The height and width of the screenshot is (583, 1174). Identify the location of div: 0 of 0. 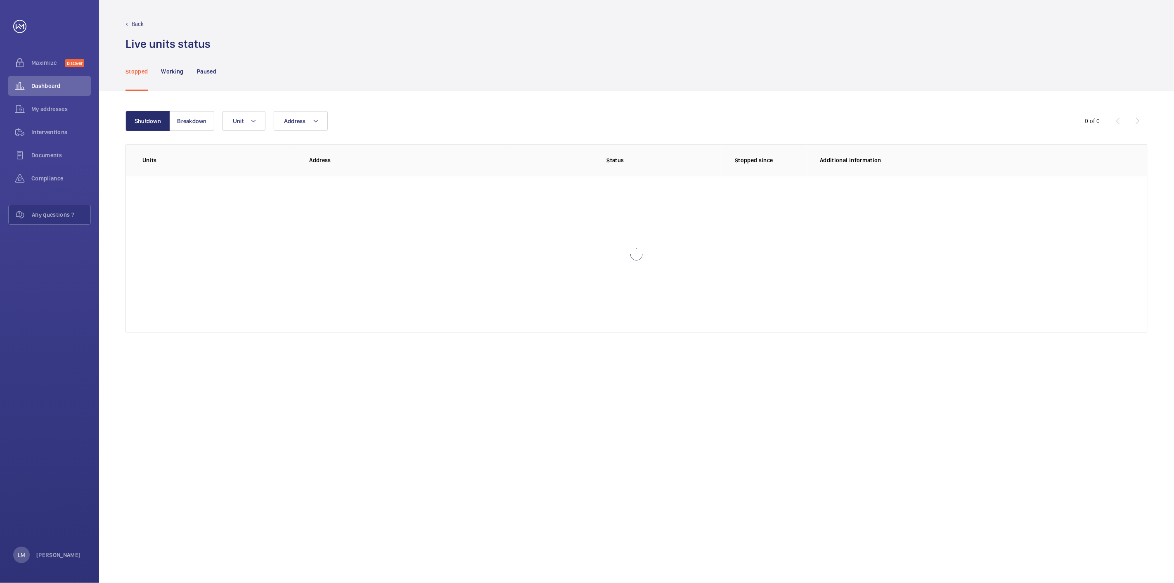
(1093, 121).